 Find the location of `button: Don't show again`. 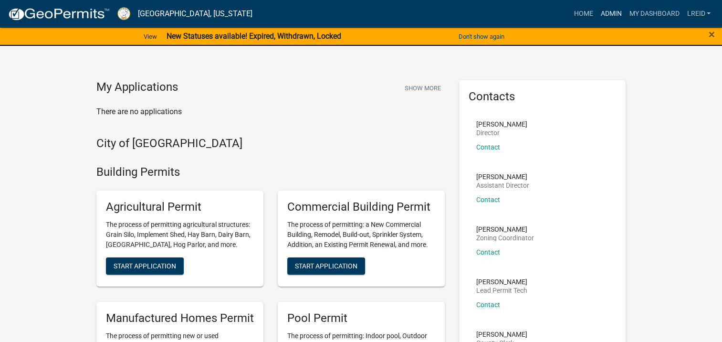

button: Don't show again is located at coordinates (481, 36).